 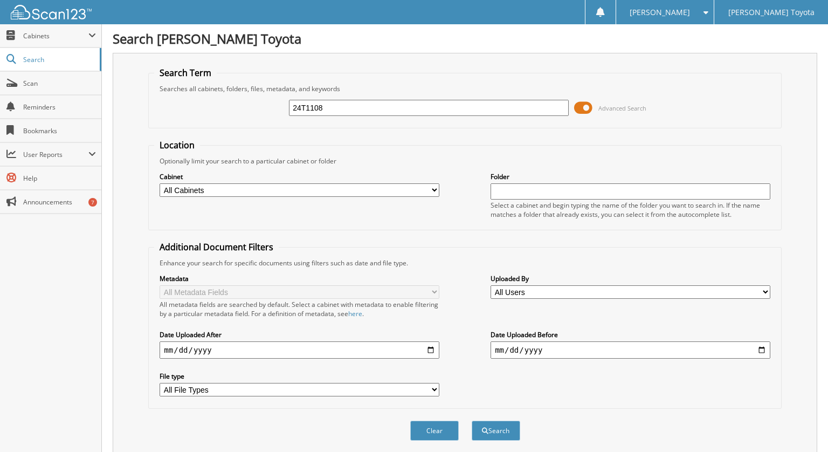 I want to click on span: Advanced Search, so click(x=622, y=108).